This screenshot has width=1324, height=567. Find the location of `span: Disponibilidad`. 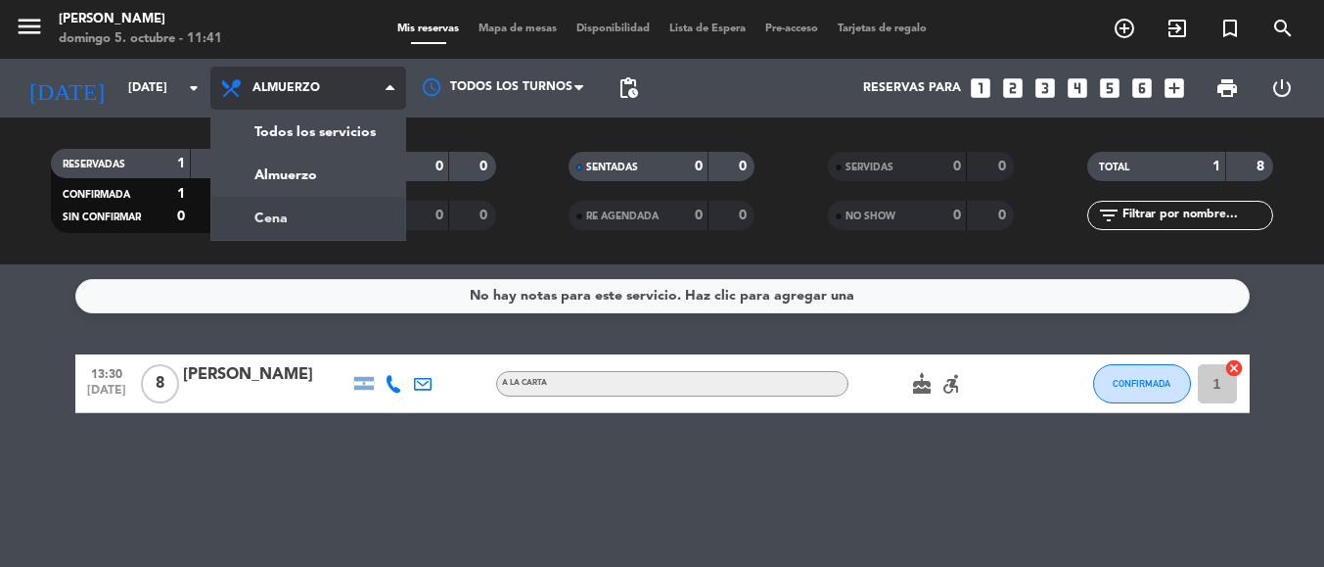

span: Disponibilidad is located at coordinates (613, 28).